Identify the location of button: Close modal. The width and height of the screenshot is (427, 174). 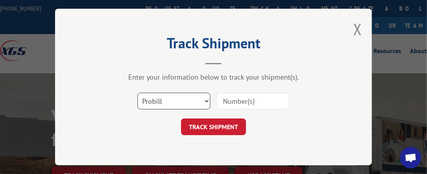
(358, 29).